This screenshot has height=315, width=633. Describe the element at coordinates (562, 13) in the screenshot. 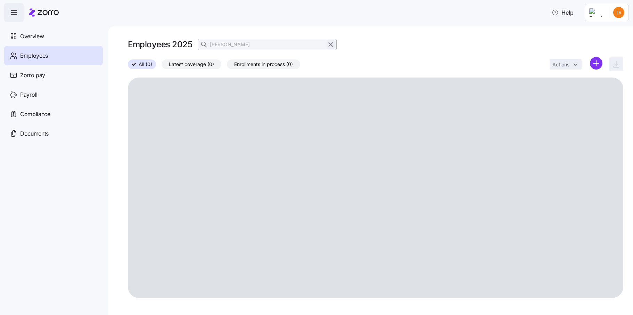

I see `span: Help` at that location.